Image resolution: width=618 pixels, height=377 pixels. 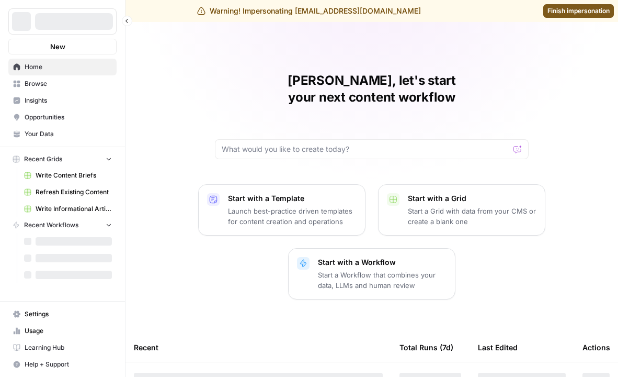 What do you see at coordinates (43, 159) in the screenshot?
I see `span: Recent Grids` at bounding box center [43, 159].